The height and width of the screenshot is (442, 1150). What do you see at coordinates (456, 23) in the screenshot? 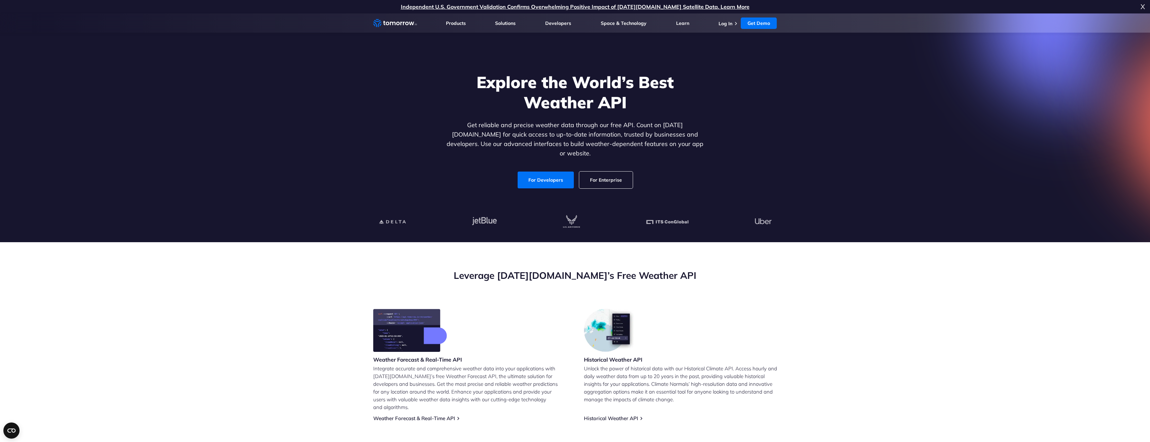
I see `a: Products` at bounding box center [456, 23].